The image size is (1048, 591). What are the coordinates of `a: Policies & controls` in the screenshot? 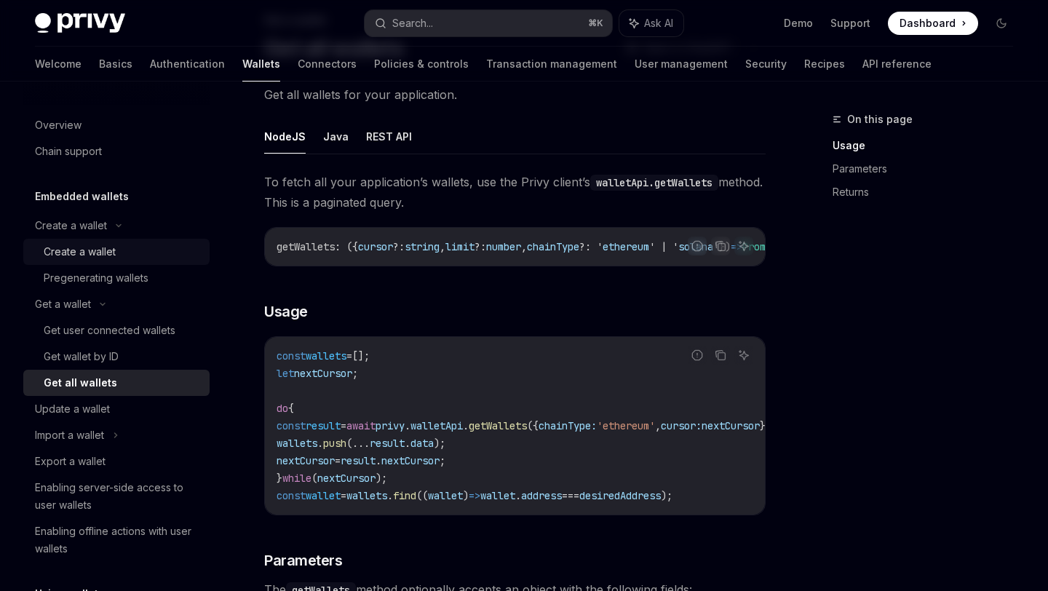 It's located at (421, 64).